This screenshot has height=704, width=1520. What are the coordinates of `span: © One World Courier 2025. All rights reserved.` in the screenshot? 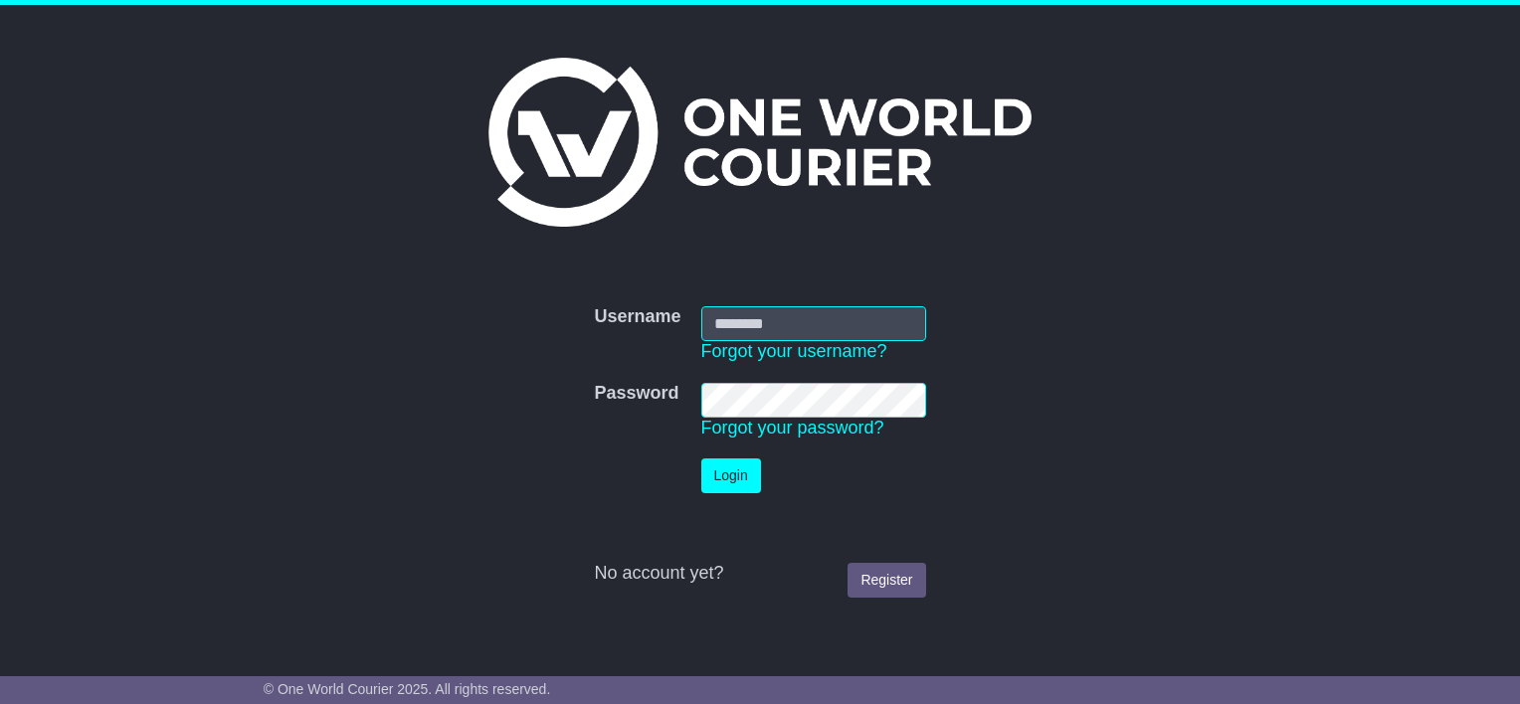 It's located at (407, 689).